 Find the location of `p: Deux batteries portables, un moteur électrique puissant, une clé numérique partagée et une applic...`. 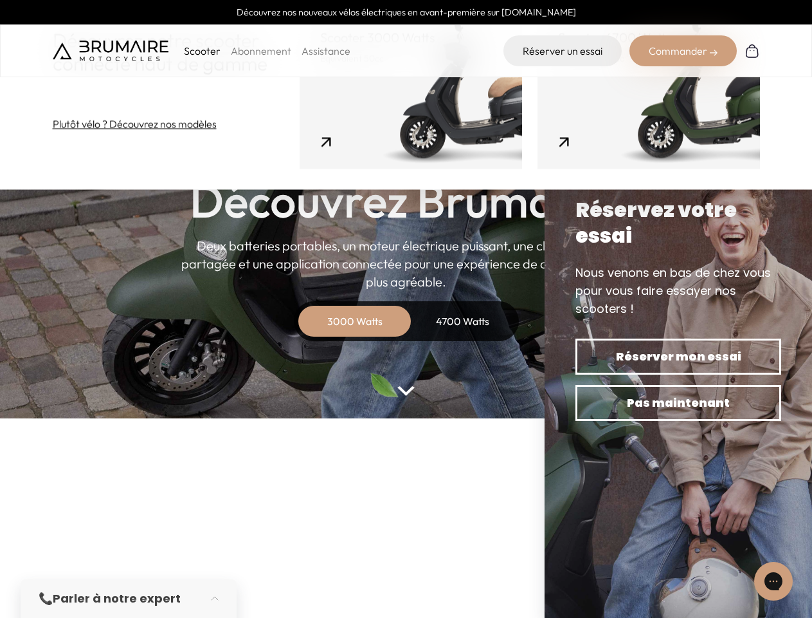

p: Deux batteries portables, un moteur électrique puissant, une clé numérique partagée et une applic... is located at coordinates (407, 264).